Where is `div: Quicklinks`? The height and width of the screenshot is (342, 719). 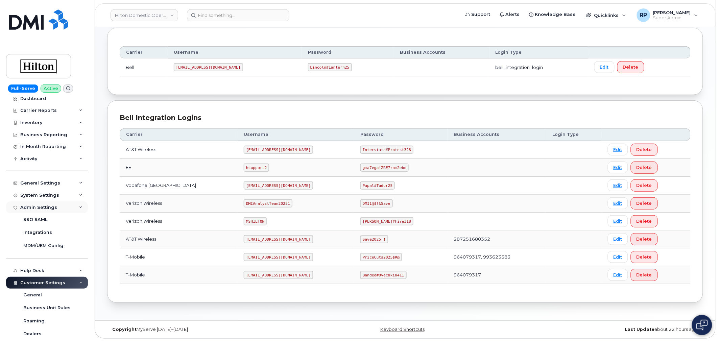
div: Quicklinks is located at coordinates (606, 15).